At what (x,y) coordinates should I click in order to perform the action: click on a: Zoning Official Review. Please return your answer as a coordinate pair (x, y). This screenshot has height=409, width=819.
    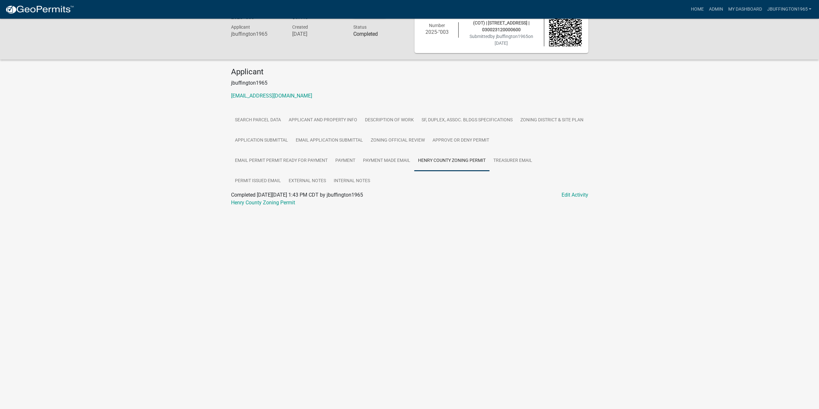
    Looking at the image, I should click on (398, 141).